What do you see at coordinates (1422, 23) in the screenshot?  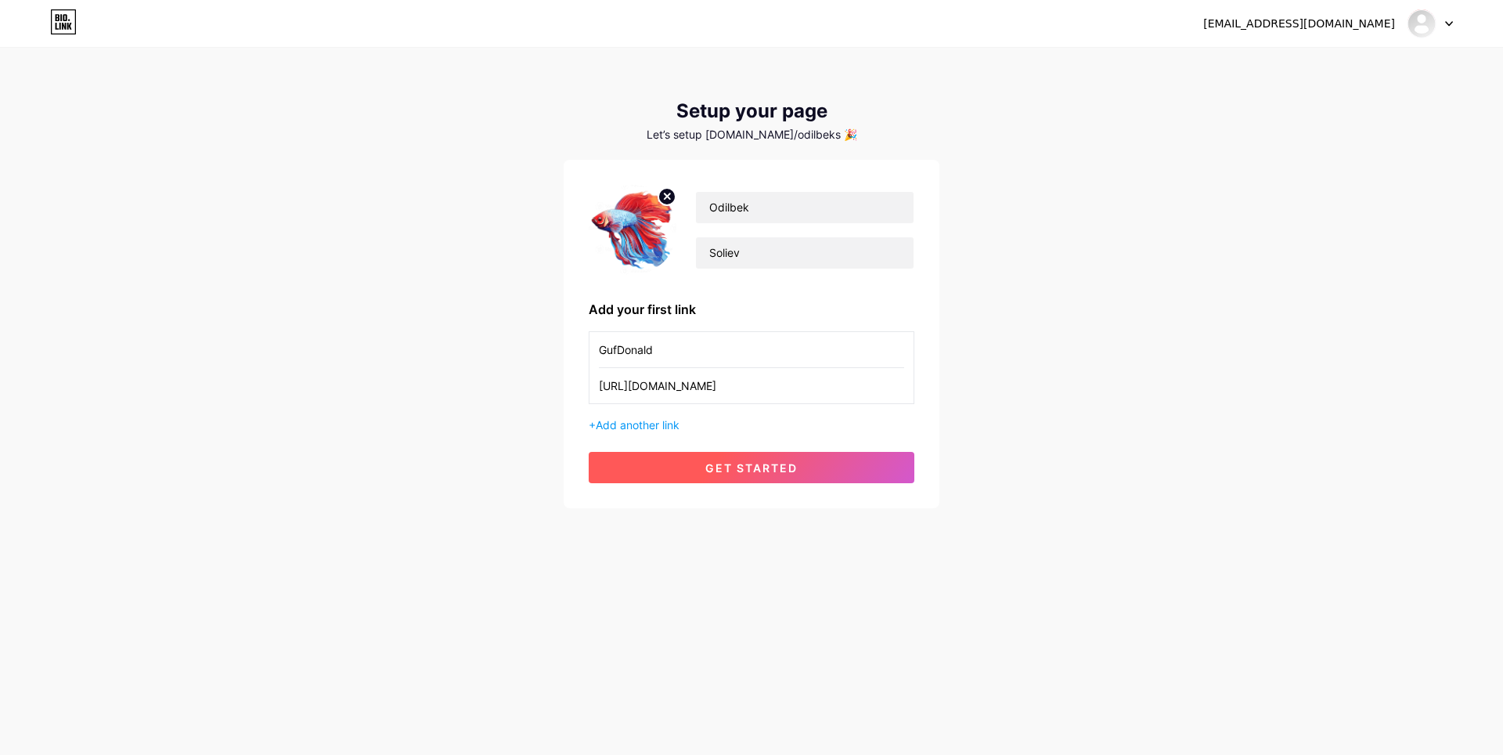 I see `img: Odilbek Soliyev` at bounding box center [1422, 23].